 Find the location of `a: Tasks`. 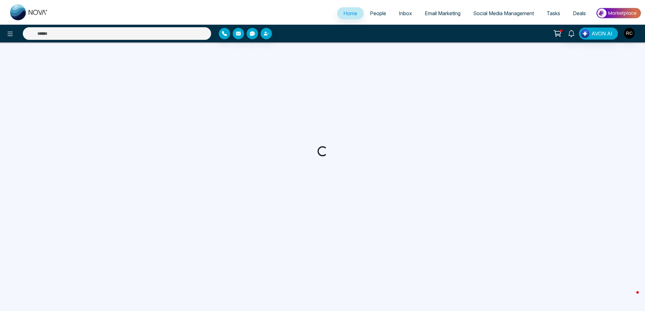

a: Tasks is located at coordinates (554, 13).